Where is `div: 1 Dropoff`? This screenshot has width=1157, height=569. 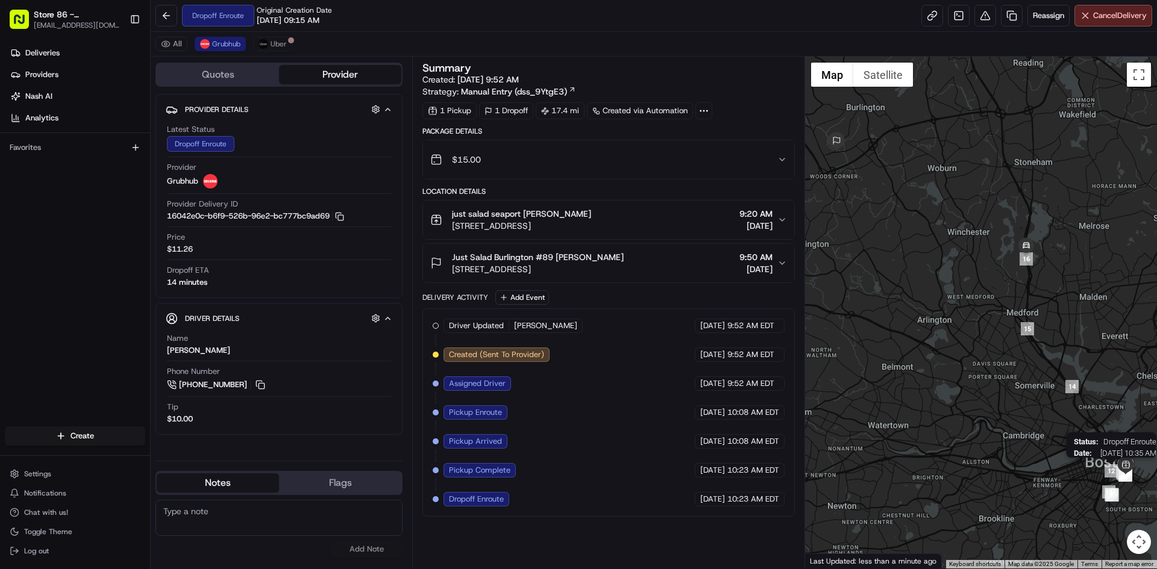
div: 1 Dropoff is located at coordinates (506, 111).